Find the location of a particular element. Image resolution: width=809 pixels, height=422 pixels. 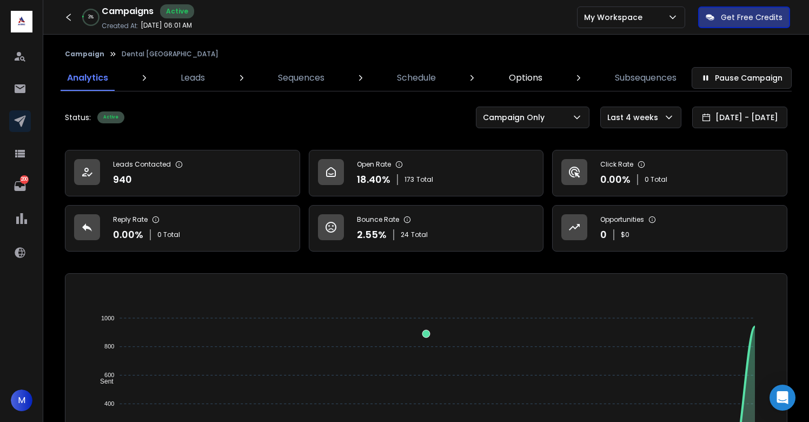

a: Open Rate18.40%173Total is located at coordinates (426, 173).